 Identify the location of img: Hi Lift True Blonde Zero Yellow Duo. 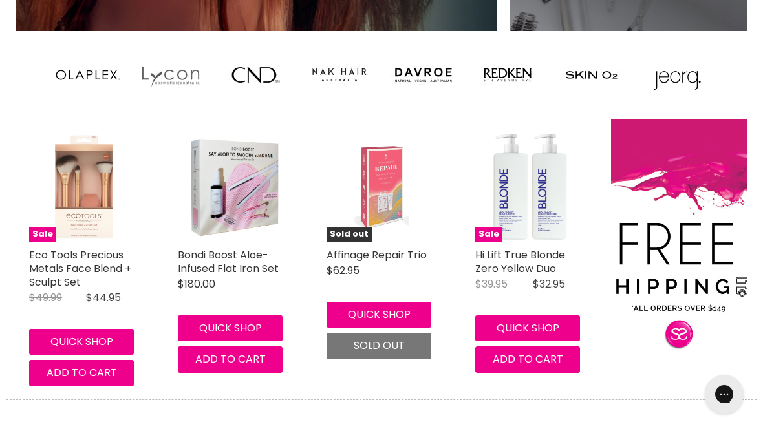
(530, 187).